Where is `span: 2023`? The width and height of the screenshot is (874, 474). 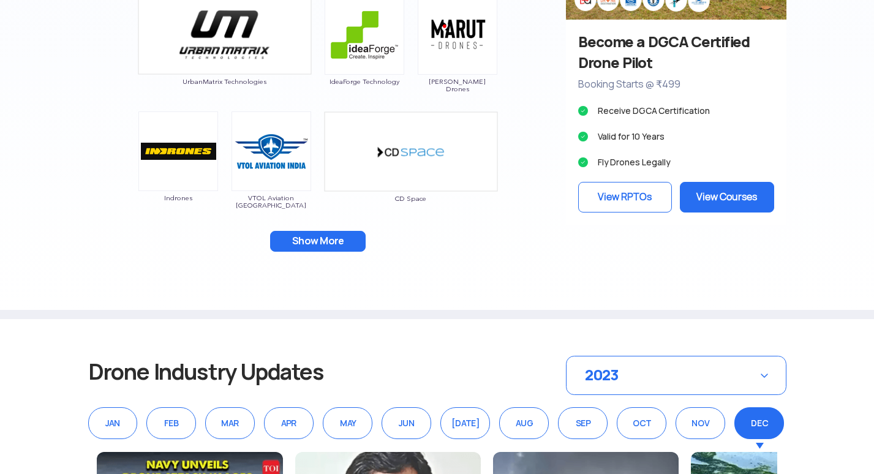 span: 2023 is located at coordinates (601, 375).